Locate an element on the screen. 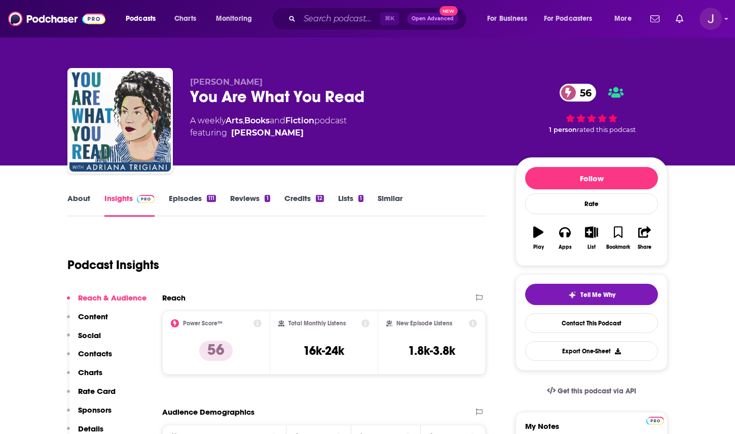 The width and height of the screenshot is (735, 434). p: Sponsors is located at coordinates (95, 409).